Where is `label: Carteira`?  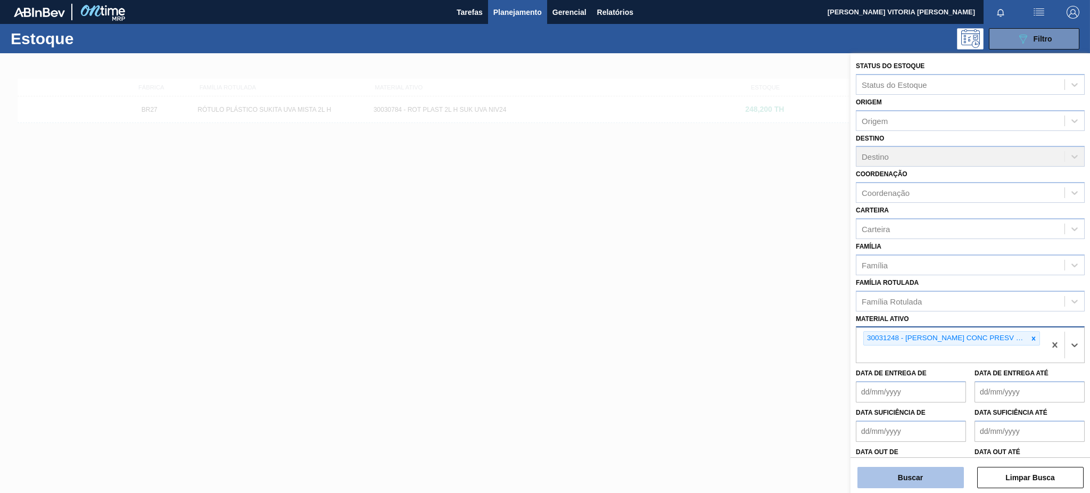 label: Carteira is located at coordinates (873, 210).